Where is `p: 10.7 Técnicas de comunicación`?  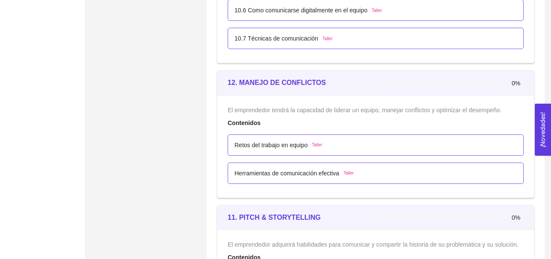
p: 10.7 Técnicas de comunicación is located at coordinates (276, 38).